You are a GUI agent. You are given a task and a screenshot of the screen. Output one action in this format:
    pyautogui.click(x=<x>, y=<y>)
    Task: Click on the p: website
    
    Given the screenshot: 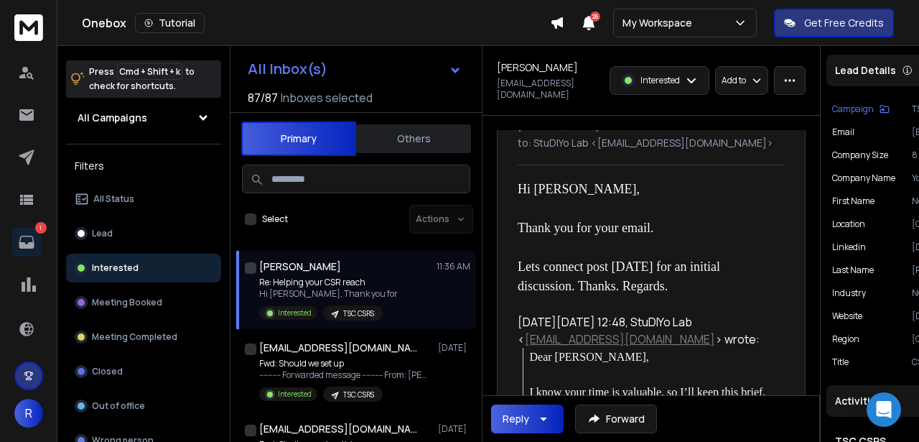 What is the action you would take?
    pyautogui.click(x=847, y=316)
    